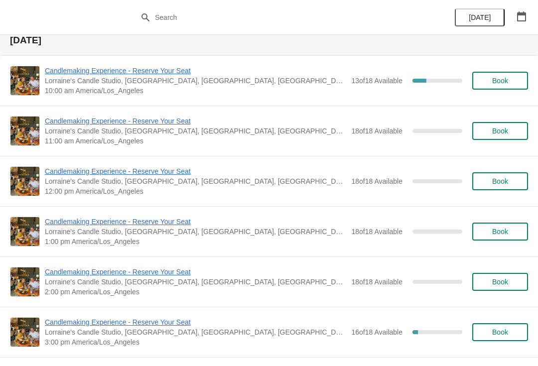 Image resolution: width=538 pixels, height=366 pixels. What do you see at coordinates (195, 292) in the screenshot?
I see `span: 2:00 pm America/Los_Angeles` at bounding box center [195, 292].